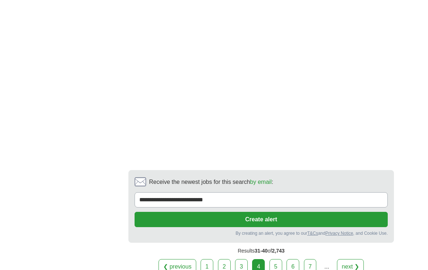 The height and width of the screenshot is (270, 428). Describe the element at coordinates (339, 233) in the screenshot. I see `a: Privacy Notice` at that location.